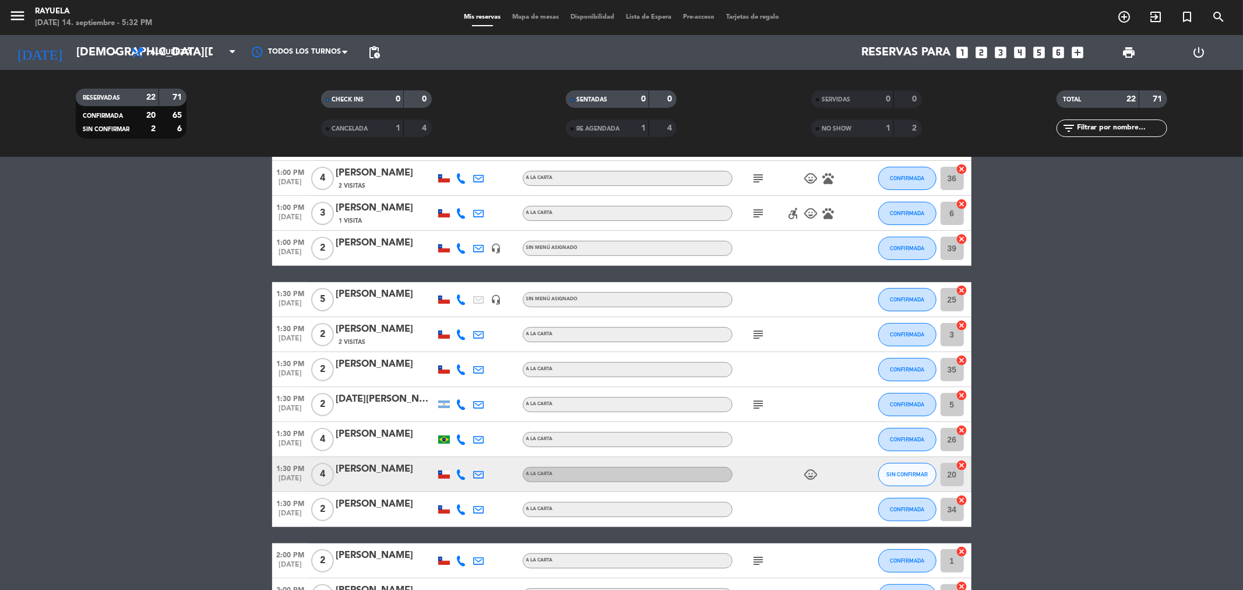  What do you see at coordinates (322, 213) in the screenshot?
I see `span: 3` at bounding box center [322, 213].